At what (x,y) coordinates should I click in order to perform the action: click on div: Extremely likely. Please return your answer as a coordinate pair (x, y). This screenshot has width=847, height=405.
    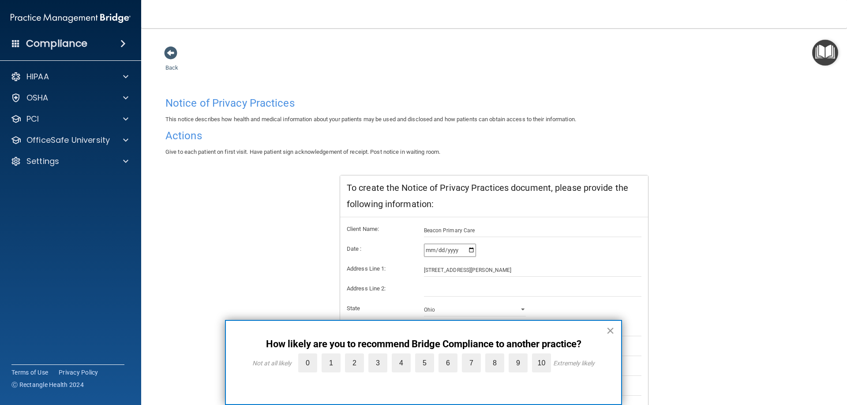
    Looking at the image, I should click on (574, 363).